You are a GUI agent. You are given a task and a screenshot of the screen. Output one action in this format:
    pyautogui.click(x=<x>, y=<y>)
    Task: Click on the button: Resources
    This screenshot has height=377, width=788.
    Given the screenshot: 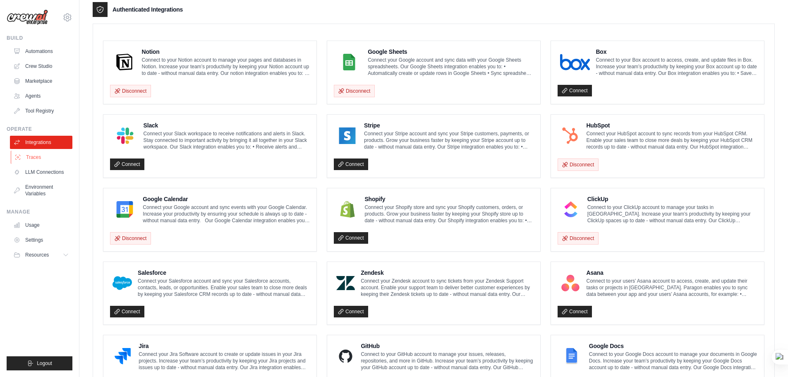 What is the action you would take?
    pyautogui.click(x=41, y=255)
    